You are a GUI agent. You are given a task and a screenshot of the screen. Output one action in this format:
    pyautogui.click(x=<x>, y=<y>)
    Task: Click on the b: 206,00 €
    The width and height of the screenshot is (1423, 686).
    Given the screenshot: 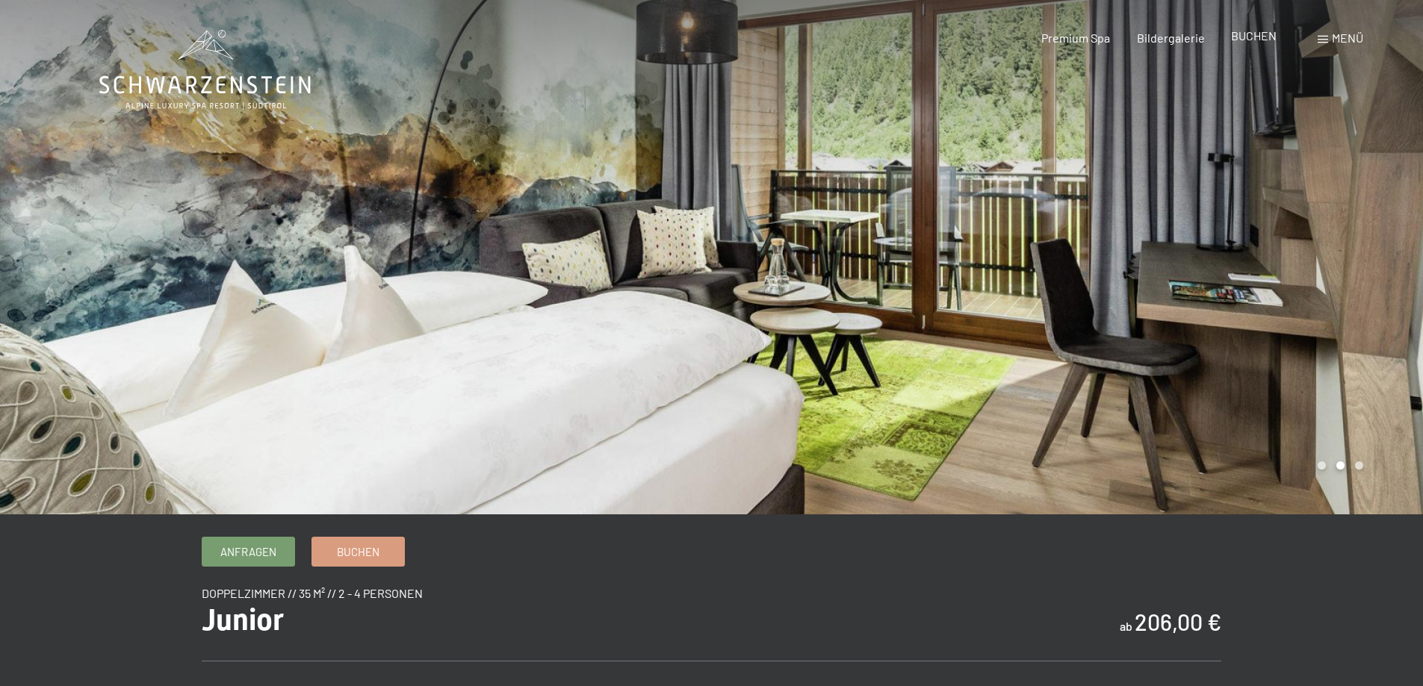 What is the action you would take?
    pyautogui.click(x=1178, y=622)
    